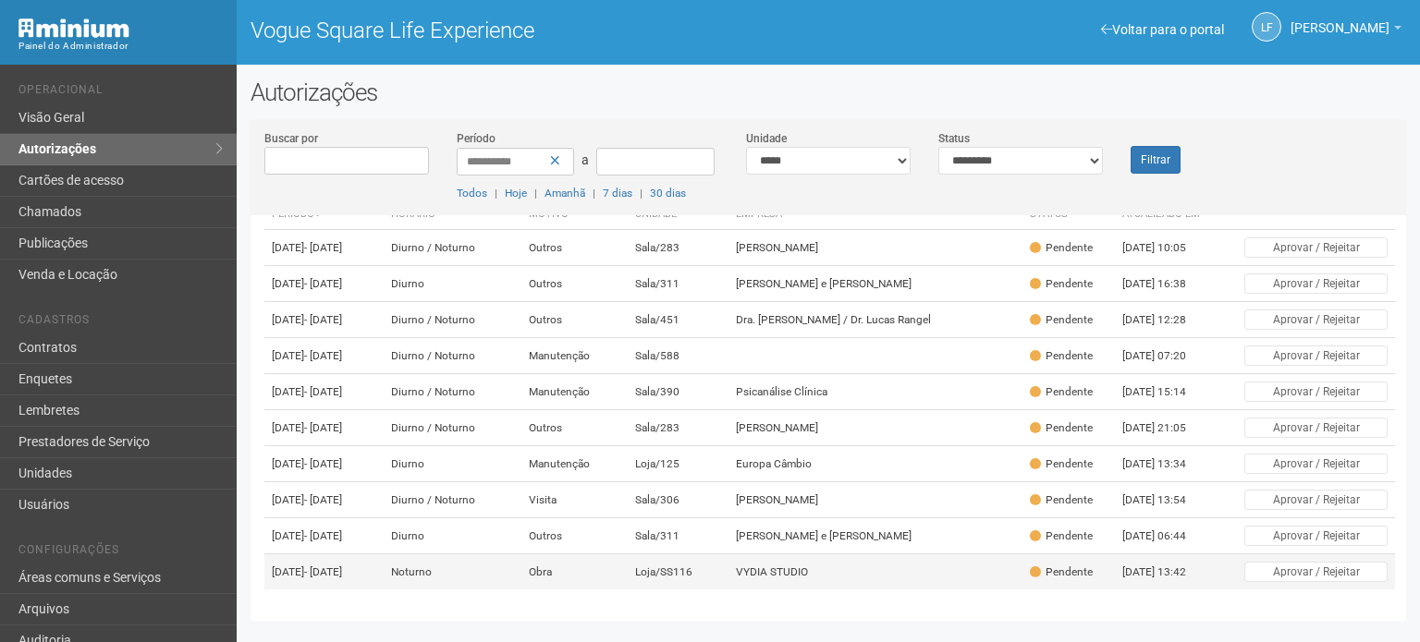 This screenshot has height=642, width=1420. I want to click on a: Todos, so click(471, 193).